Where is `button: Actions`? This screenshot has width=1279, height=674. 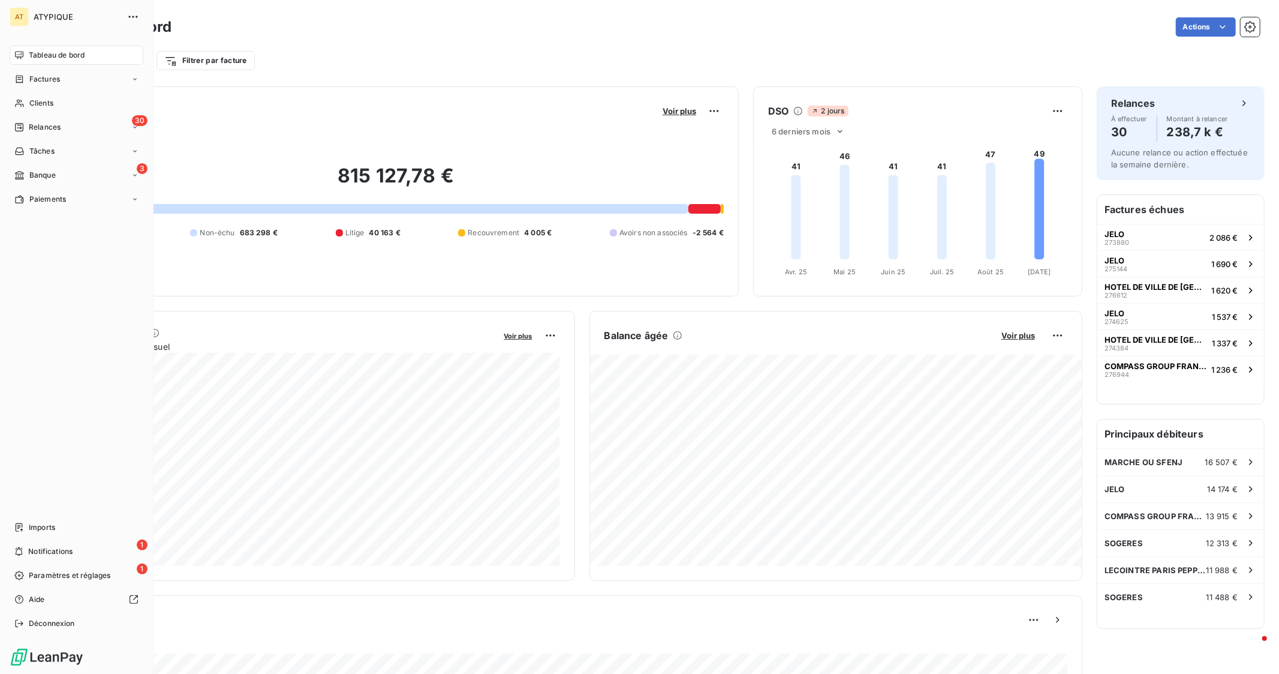 button: Actions is located at coordinates (1206, 27).